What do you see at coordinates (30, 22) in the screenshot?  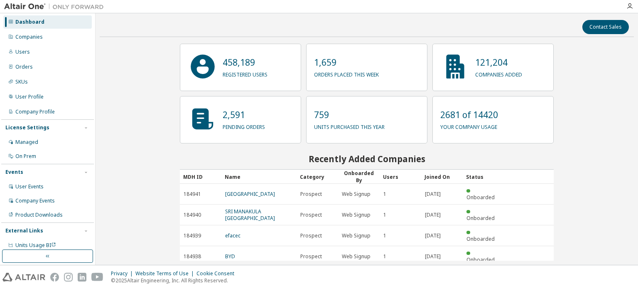 I see `div: Dashboard` at bounding box center [30, 22].